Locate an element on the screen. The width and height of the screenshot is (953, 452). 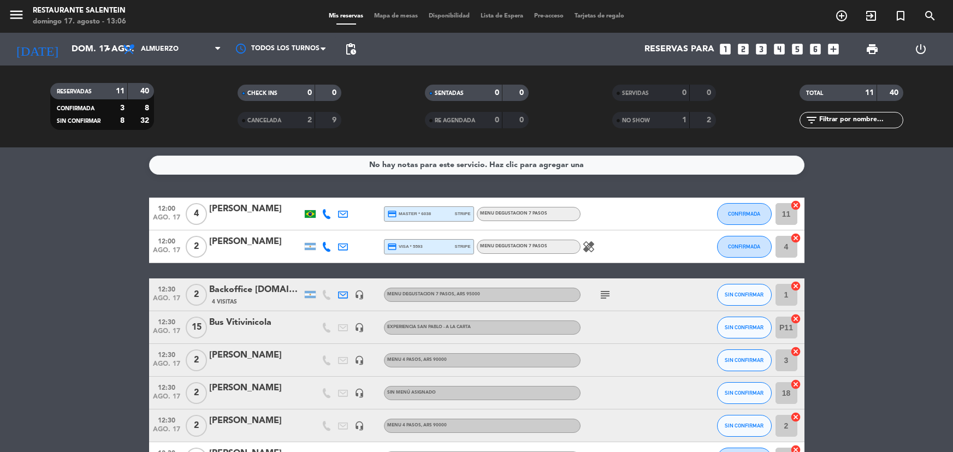
i: add_circle_outline is located at coordinates (842, 16).